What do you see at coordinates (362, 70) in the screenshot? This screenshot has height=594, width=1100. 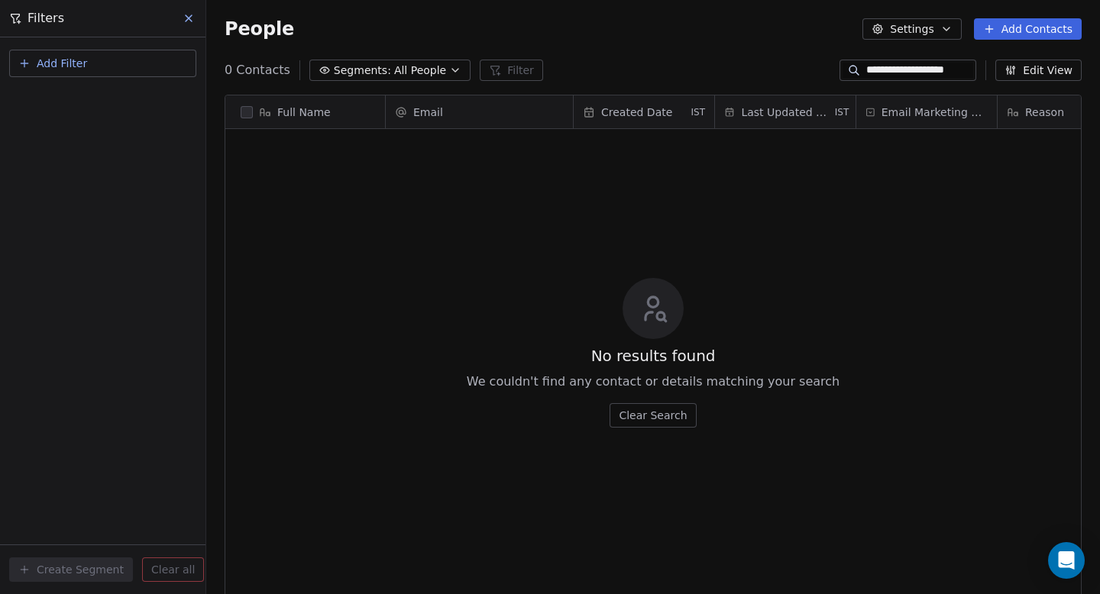 I see `span: Segments:` at bounding box center [362, 70].